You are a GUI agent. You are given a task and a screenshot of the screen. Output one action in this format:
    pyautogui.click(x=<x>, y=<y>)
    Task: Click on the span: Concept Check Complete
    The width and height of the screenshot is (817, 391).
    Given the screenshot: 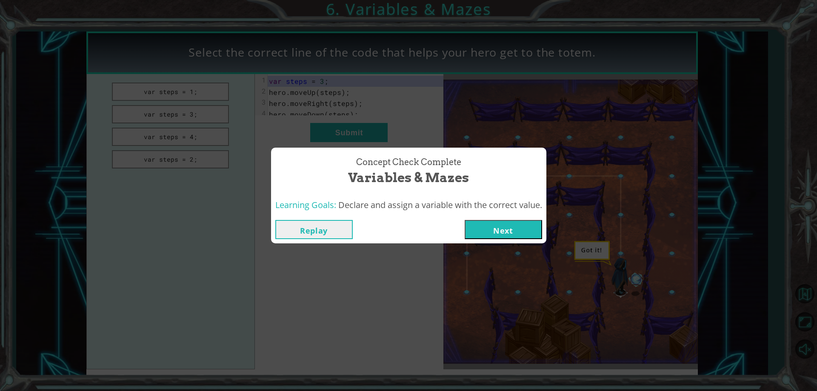 What is the action you would take?
    pyautogui.click(x=409, y=162)
    